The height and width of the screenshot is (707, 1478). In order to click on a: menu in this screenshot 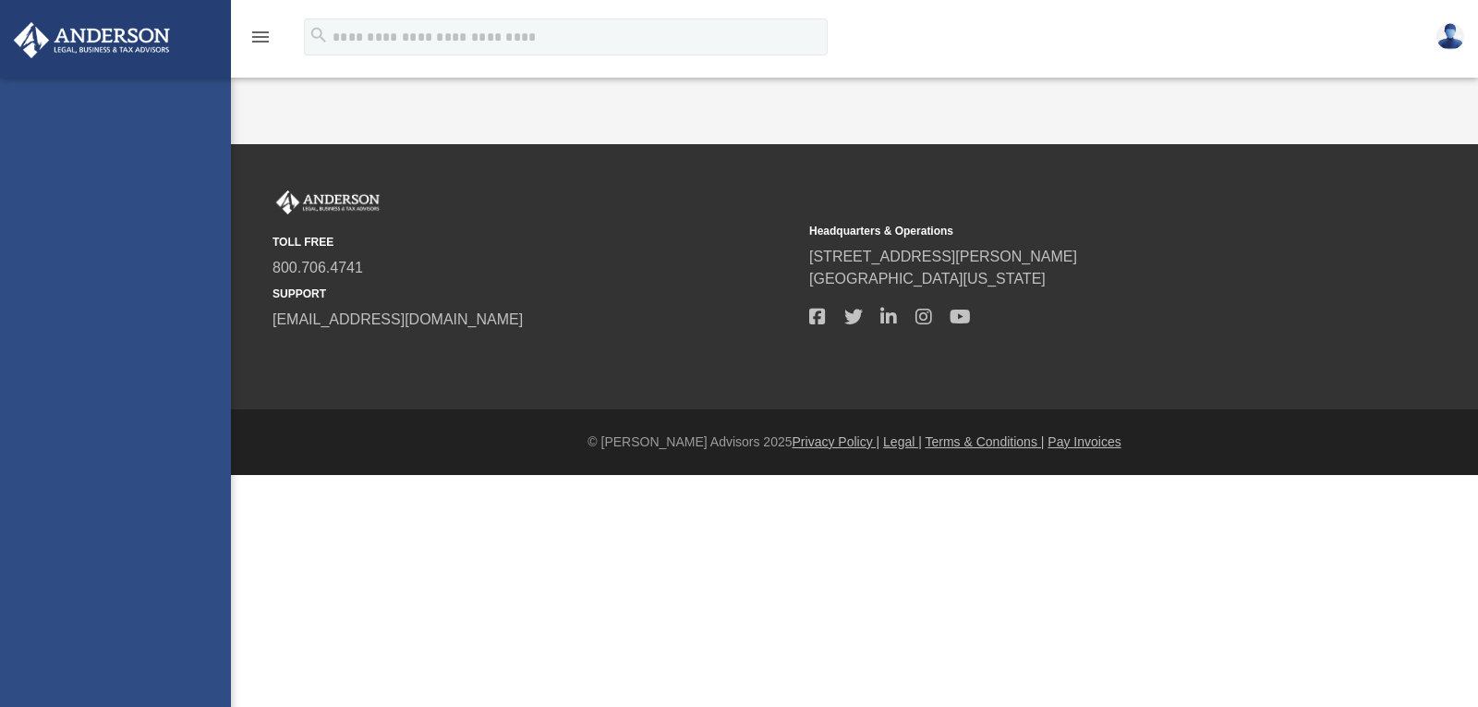, I will do `click(260, 42)`.